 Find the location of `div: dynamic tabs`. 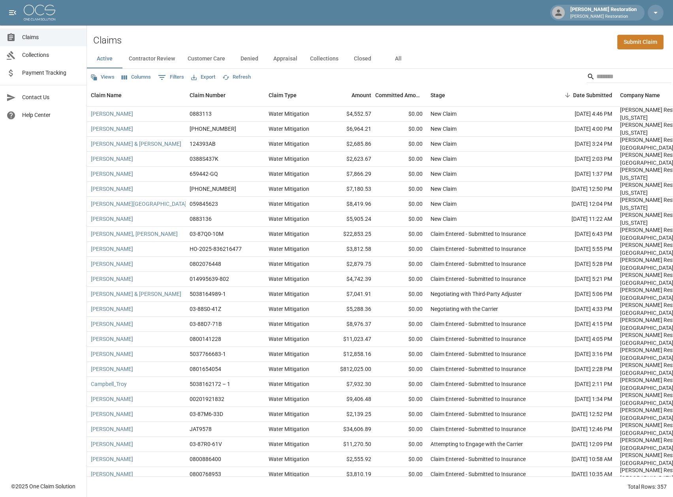

div: dynamic tabs is located at coordinates (380, 59).